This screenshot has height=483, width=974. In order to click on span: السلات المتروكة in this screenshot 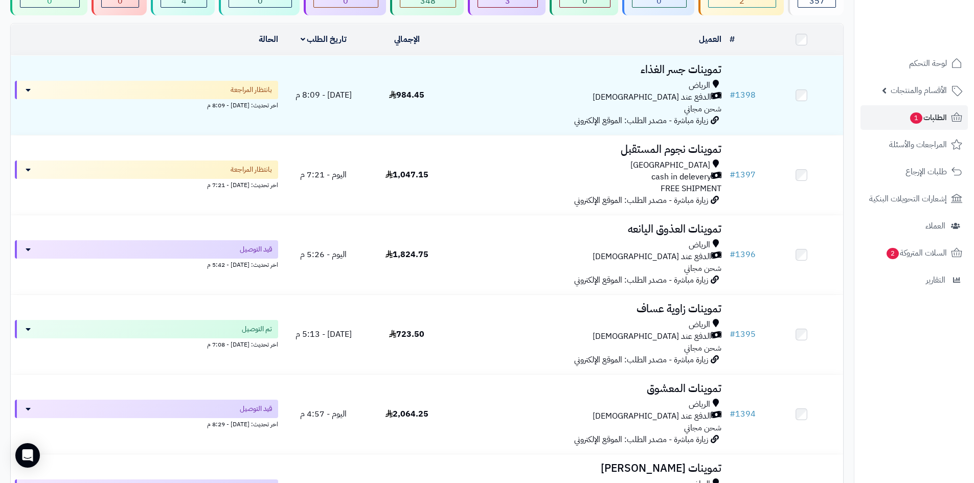, I will do `click(916, 253)`.